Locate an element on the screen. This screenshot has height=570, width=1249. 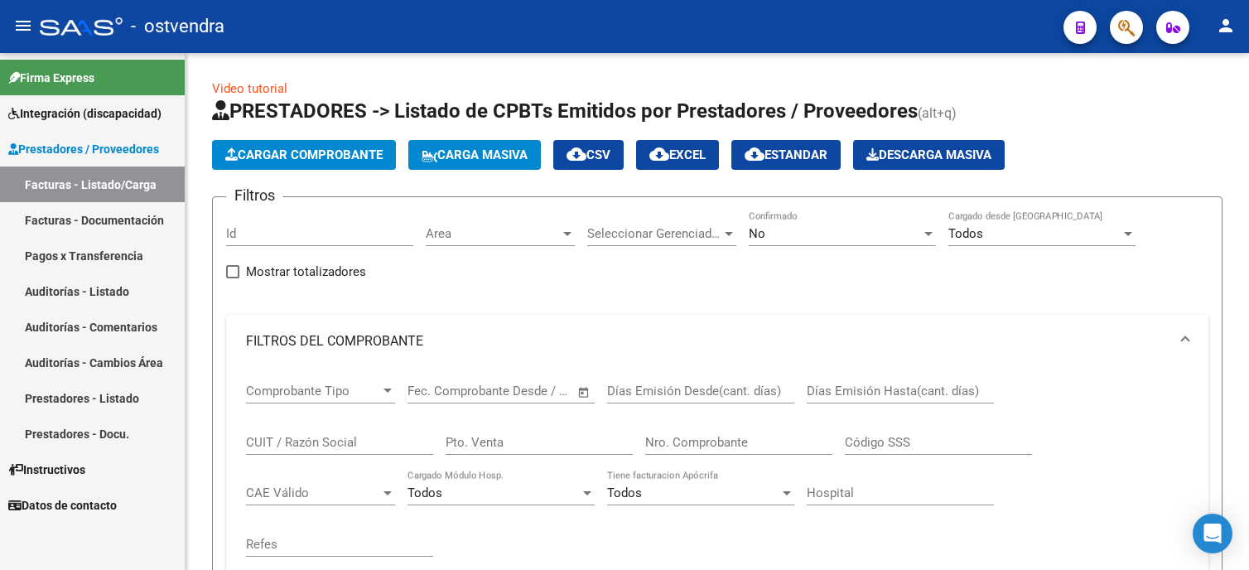
app-download-masive: Descarga masiva de comprobantes (adjuntos) is located at coordinates (928, 155).